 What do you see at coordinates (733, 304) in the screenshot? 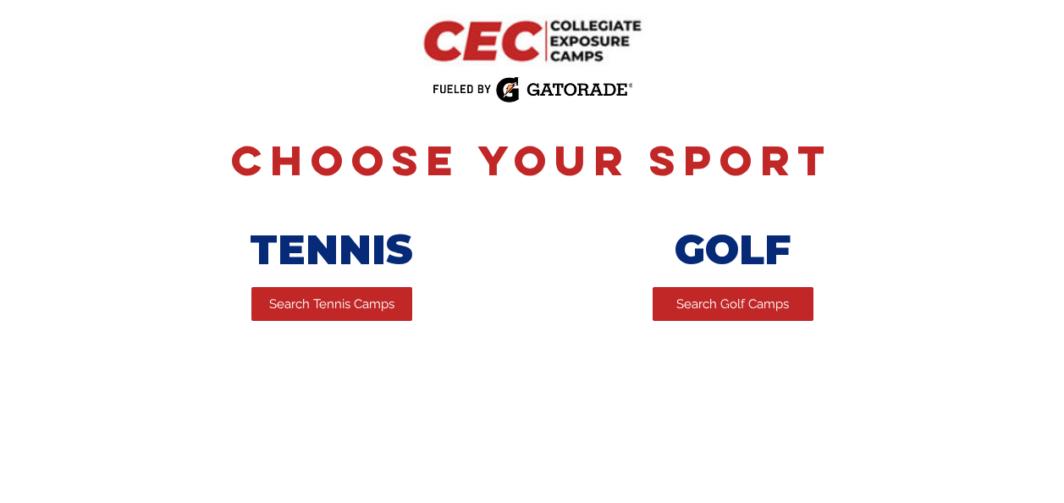
I see `a: Search Golf Camps` at bounding box center [733, 304].